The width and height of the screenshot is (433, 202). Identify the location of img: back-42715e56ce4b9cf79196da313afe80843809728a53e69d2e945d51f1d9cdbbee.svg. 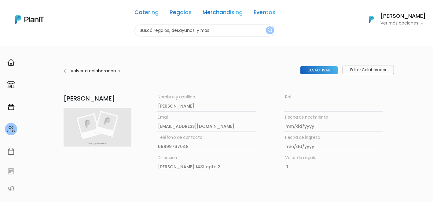
(65, 71).